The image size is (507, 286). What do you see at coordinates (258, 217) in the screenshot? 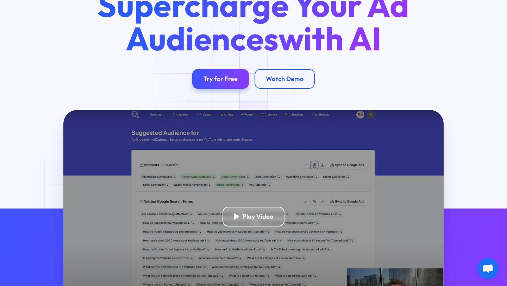
I see `div: Play Video` at bounding box center [258, 217].